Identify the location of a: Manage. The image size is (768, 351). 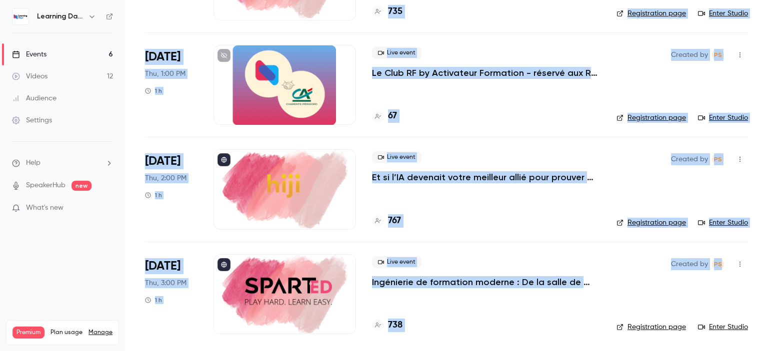
(100, 333).